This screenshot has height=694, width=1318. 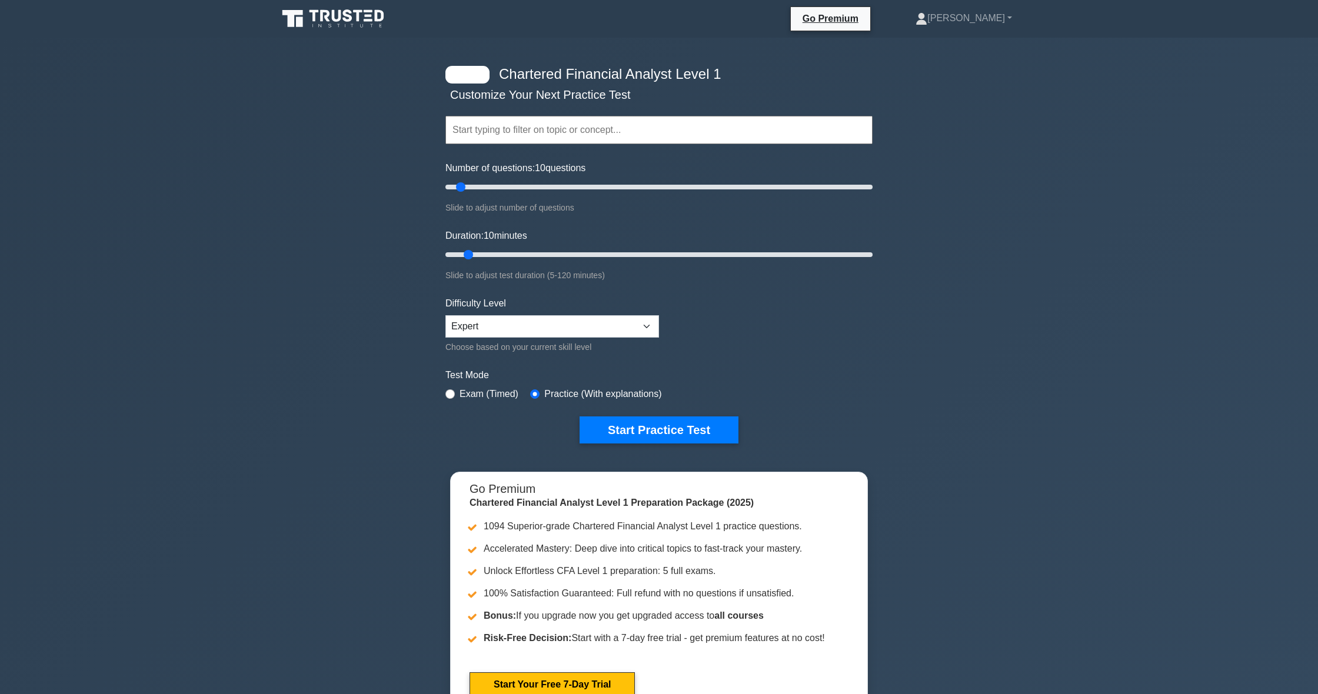 I want to click on a: Go Premium, so click(x=830, y=18).